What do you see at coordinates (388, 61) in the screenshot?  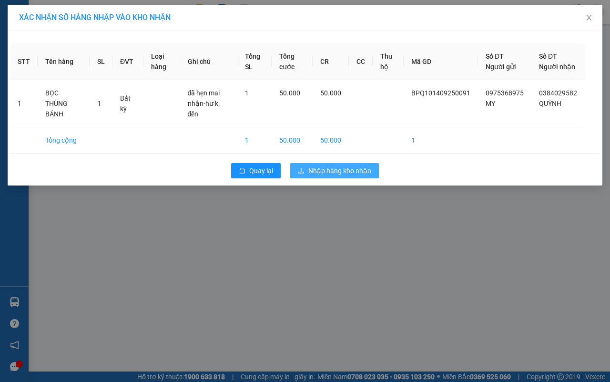 I see `th: Thu hộ` at bounding box center [388, 61].